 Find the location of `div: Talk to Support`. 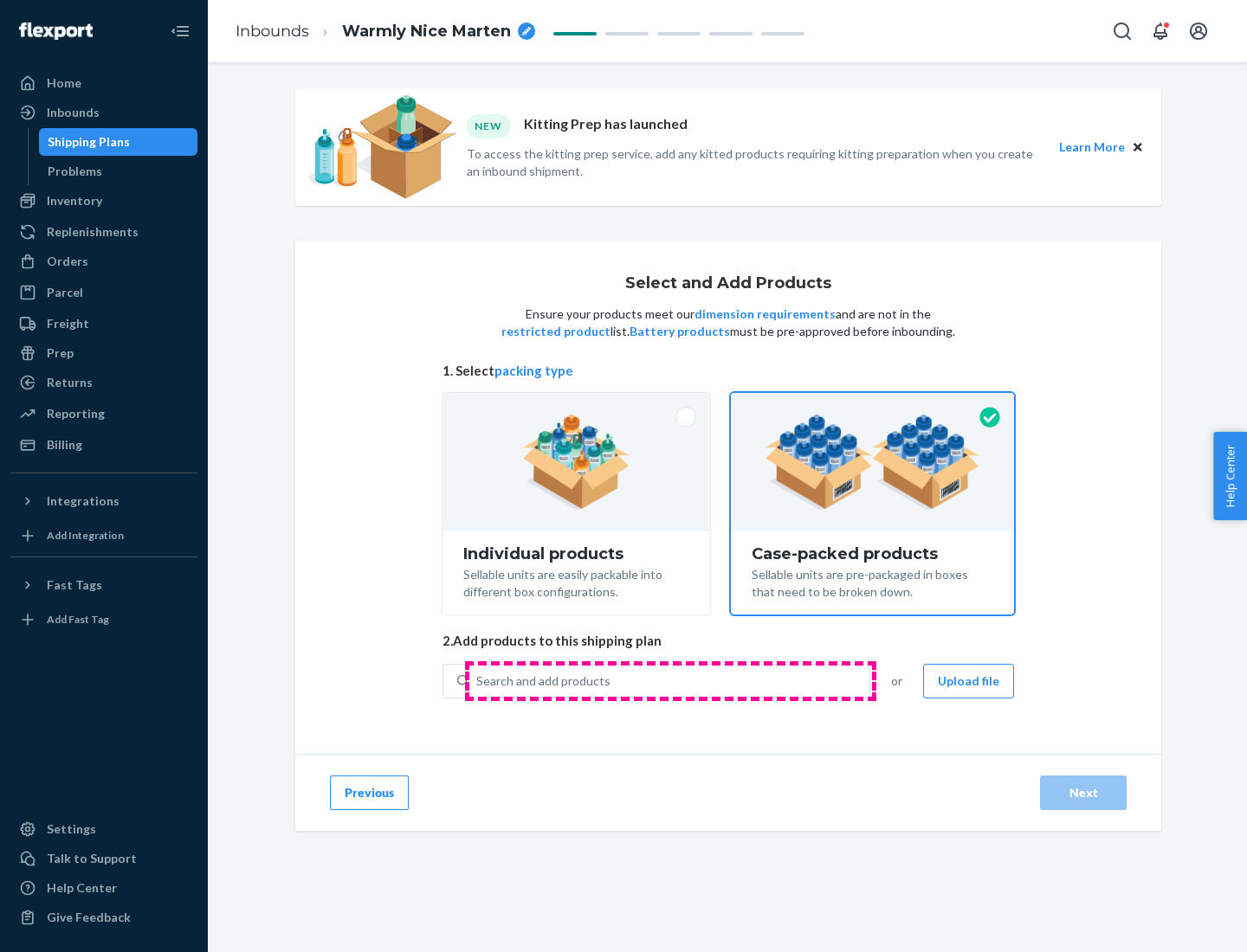

div: Talk to Support is located at coordinates (91, 859).